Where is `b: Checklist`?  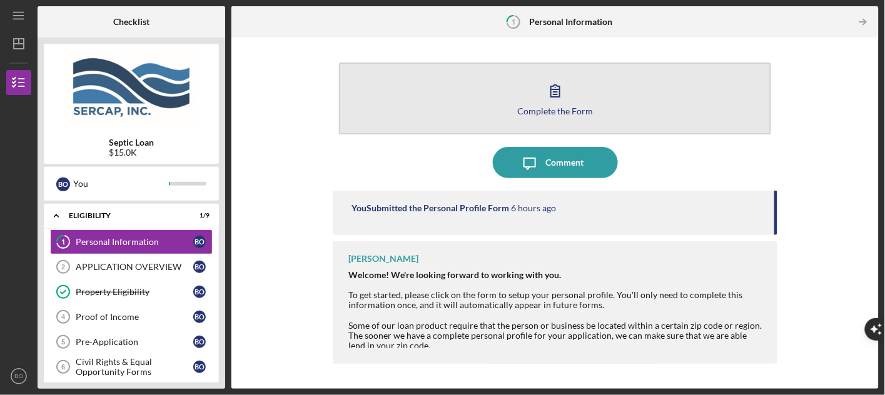
b: Checklist is located at coordinates (131, 22).